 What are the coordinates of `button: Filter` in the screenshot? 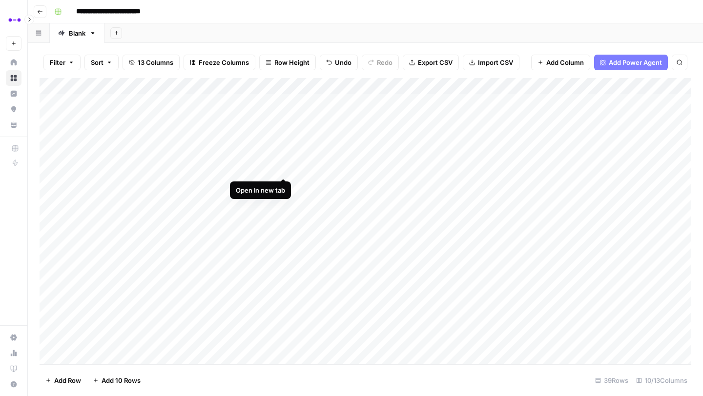 It's located at (62, 62).